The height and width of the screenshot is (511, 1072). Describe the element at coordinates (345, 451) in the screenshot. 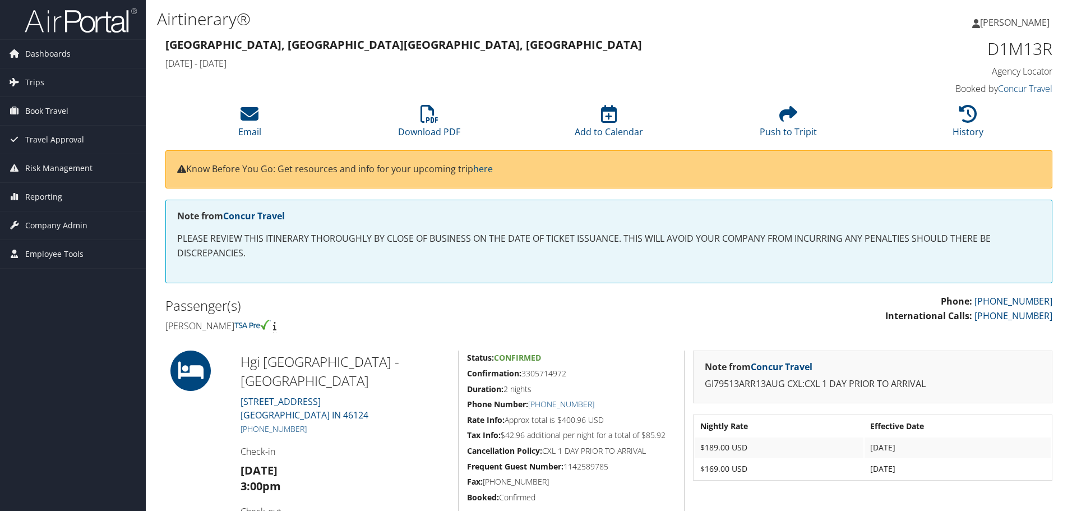

I see `h4: Check-in` at that location.